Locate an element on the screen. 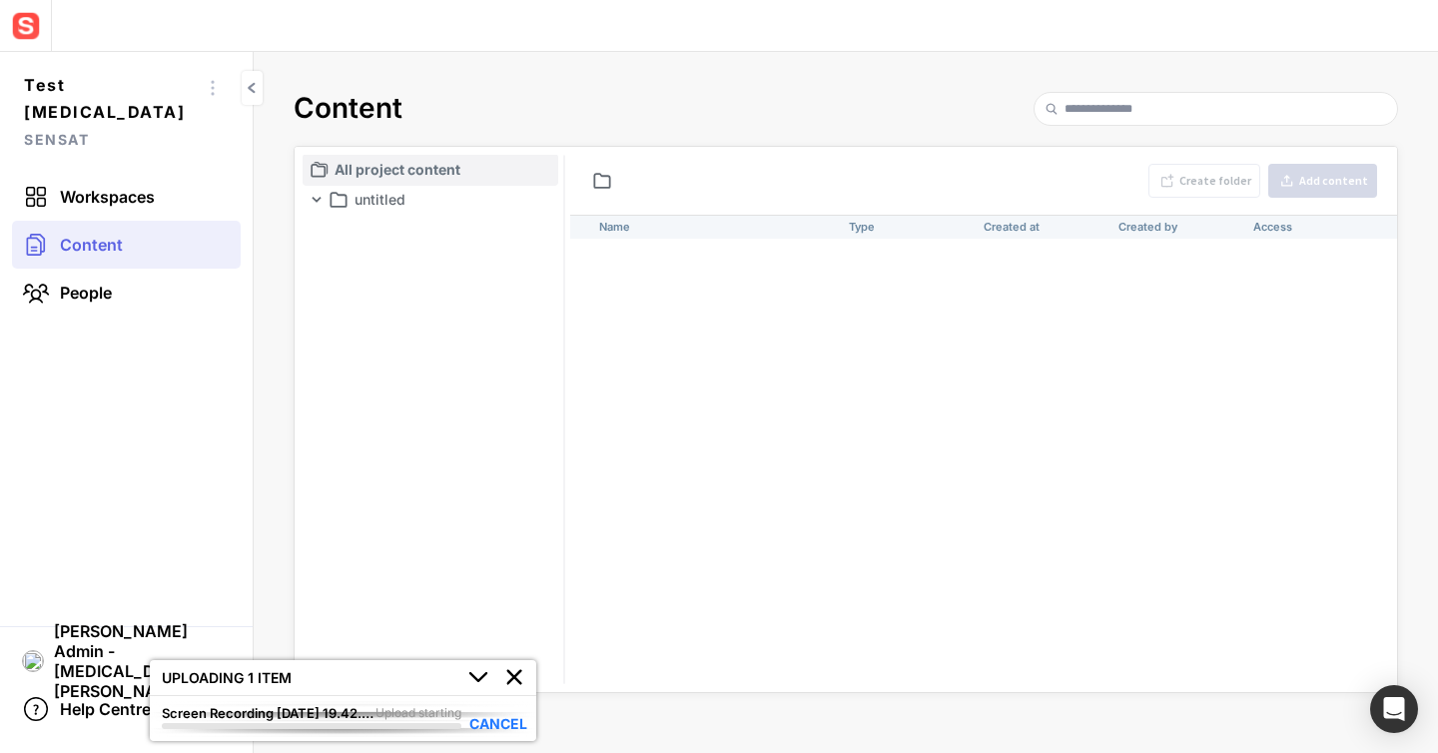 This screenshot has width=1438, height=753. span: Workspaces is located at coordinates (107, 197).